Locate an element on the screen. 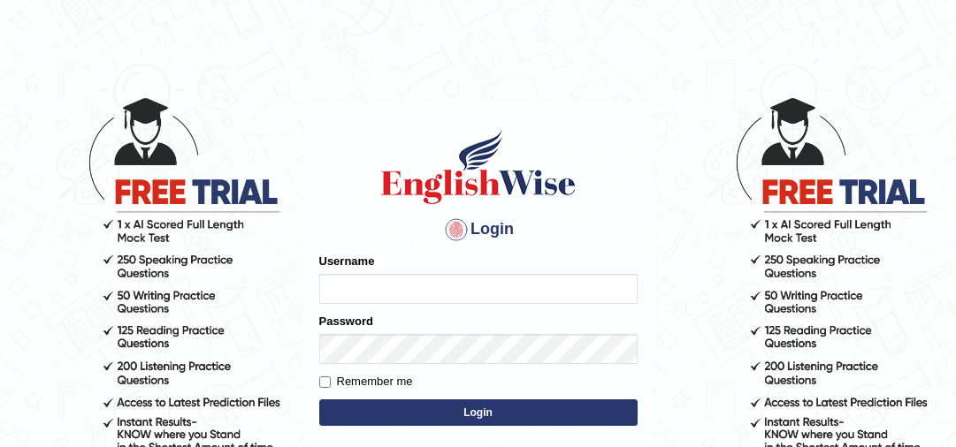 The image size is (956, 447). input: Remember me is located at coordinates (324, 382).